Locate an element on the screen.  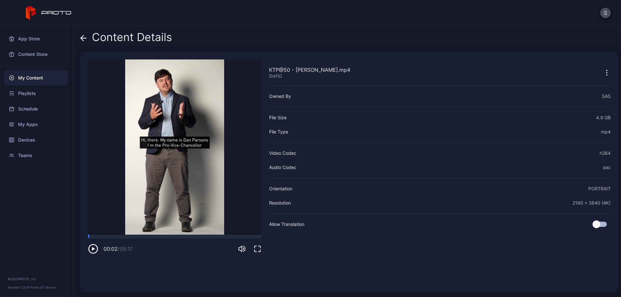
div: SAS is located at coordinates (606, 96).